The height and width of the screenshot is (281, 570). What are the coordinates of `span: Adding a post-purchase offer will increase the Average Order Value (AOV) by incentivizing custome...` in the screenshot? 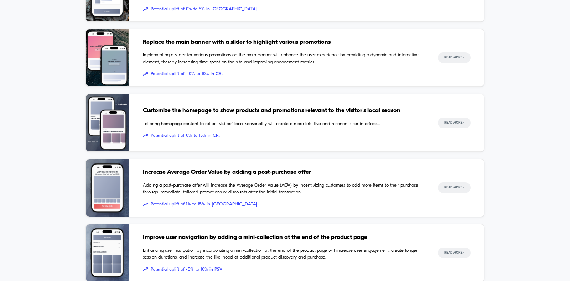 It's located at (283, 189).